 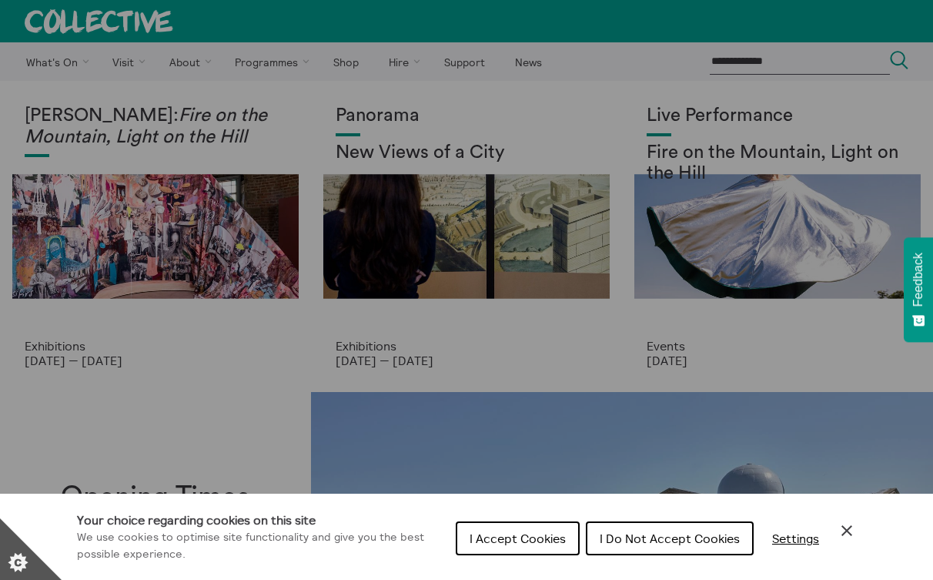 What do you see at coordinates (260, 520) in the screenshot?
I see `h1: Your choice regarding cookies on this site` at bounding box center [260, 520].